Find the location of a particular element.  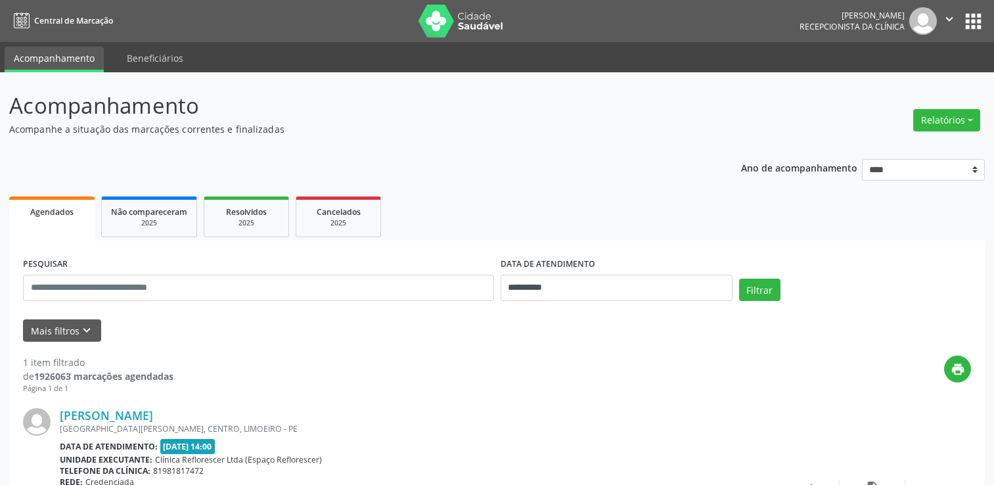

button: print is located at coordinates (957, 369).